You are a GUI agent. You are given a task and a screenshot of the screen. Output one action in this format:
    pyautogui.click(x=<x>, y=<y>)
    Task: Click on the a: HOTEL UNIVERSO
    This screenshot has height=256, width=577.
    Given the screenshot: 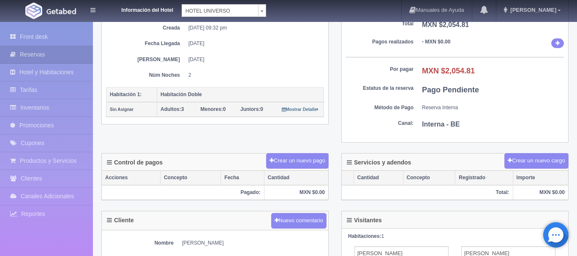 What is the action you would take?
    pyautogui.click(x=224, y=11)
    